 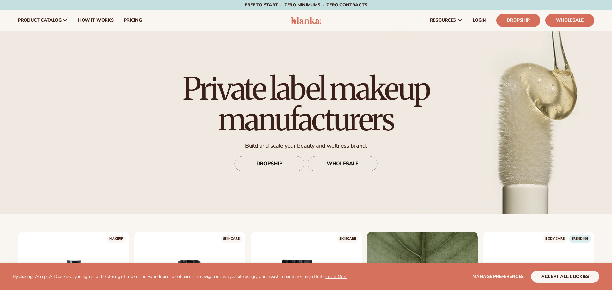 What do you see at coordinates (40, 20) in the screenshot?
I see `span: product catalog` at bounding box center [40, 20].